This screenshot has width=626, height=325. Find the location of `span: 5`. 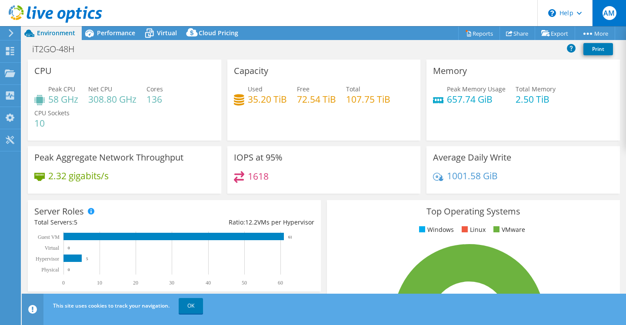

span: 5 is located at coordinates (76, 222).